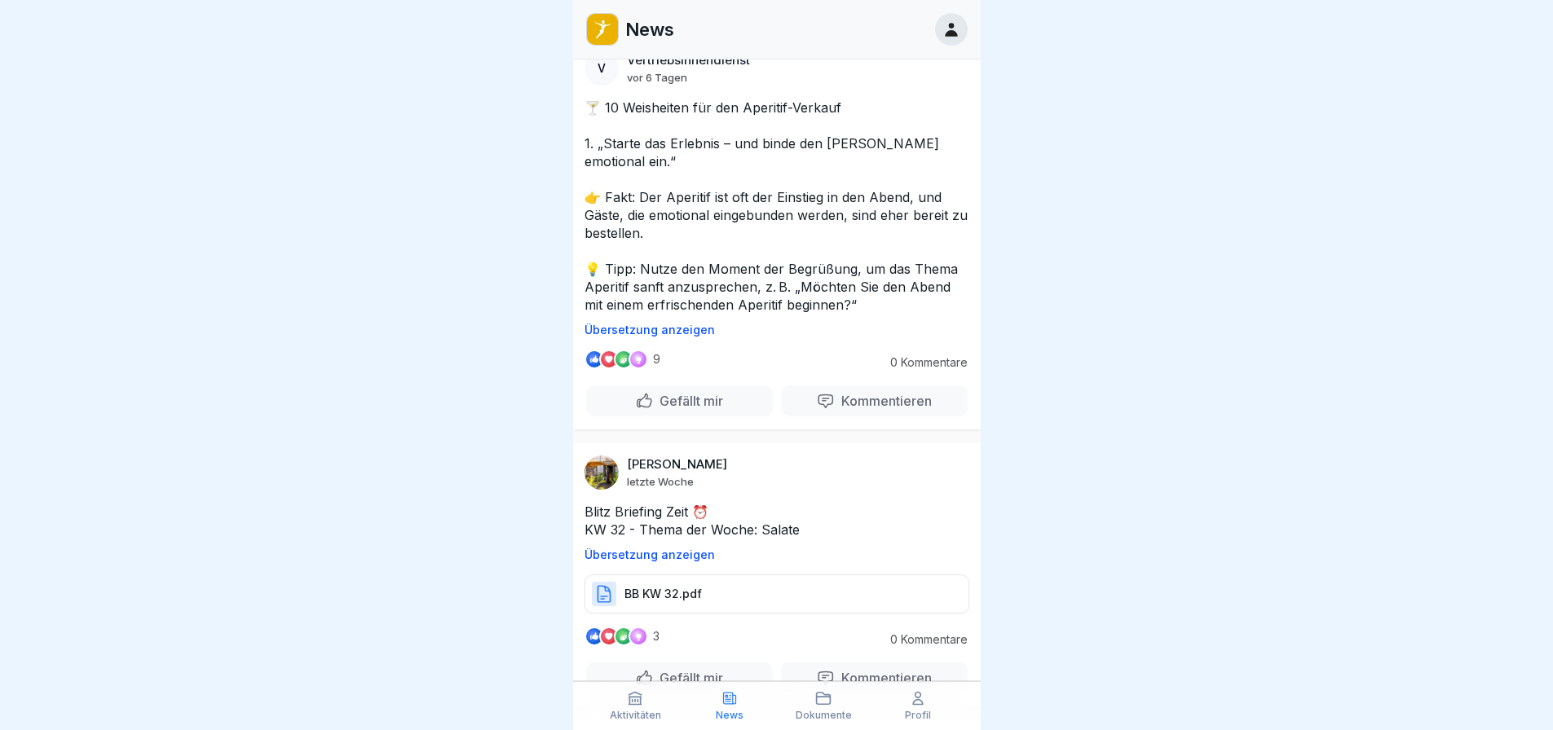  What do you see at coordinates (777, 602) in the screenshot?
I see `a: BB KW 32.pdf` at bounding box center [777, 602].